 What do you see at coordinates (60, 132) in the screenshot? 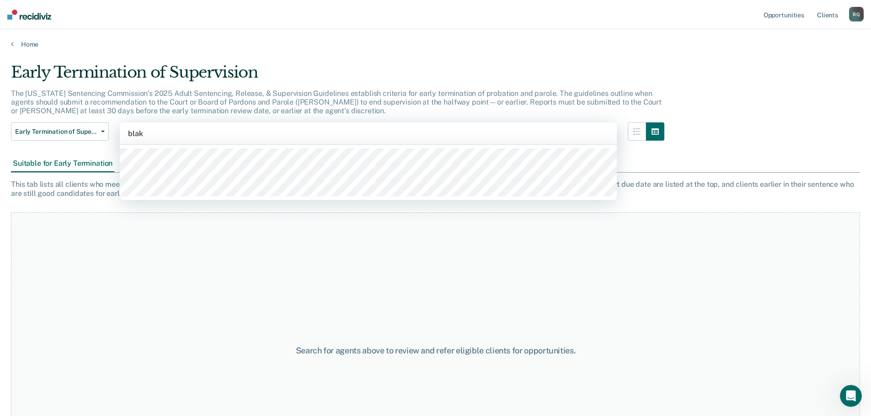
I see `button: Early Termination of Supervision` at bounding box center [60, 132].